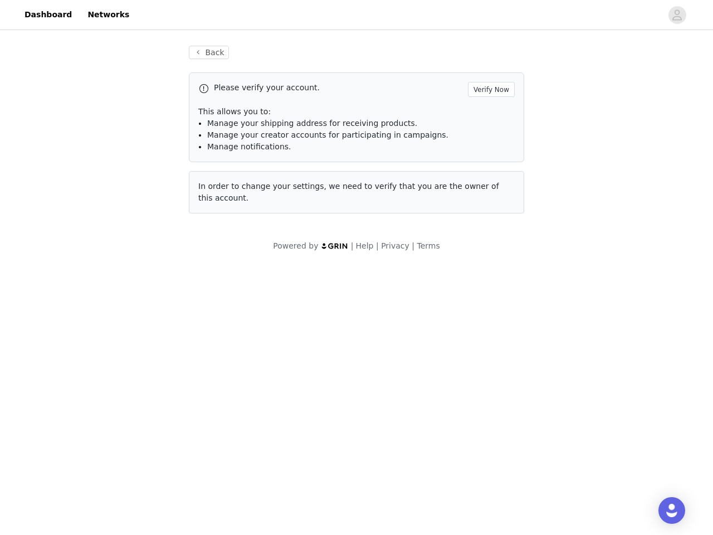  Describe the element at coordinates (395, 246) in the screenshot. I see `a: Privacy` at that location.